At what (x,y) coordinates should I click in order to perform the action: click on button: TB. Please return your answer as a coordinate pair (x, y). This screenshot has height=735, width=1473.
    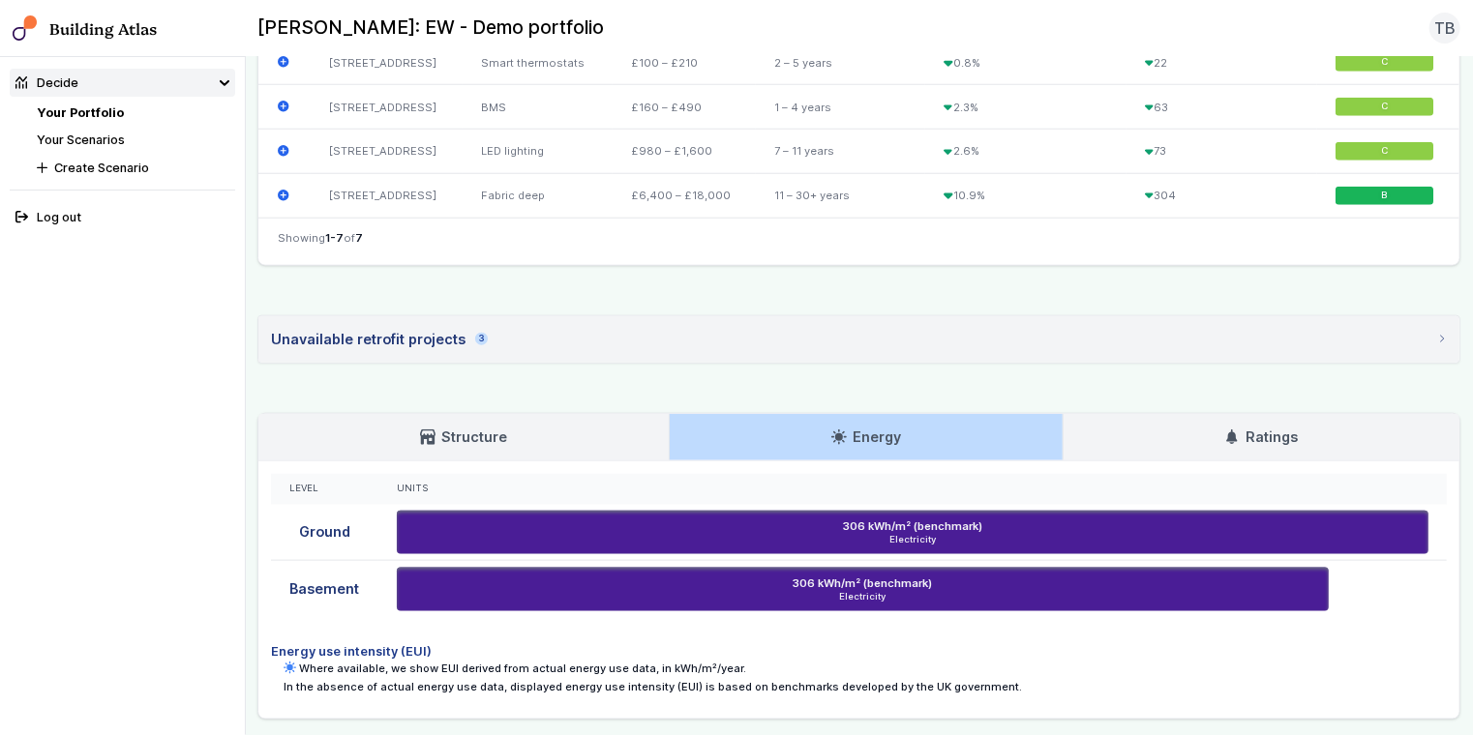
    Looking at the image, I should click on (1445, 28).